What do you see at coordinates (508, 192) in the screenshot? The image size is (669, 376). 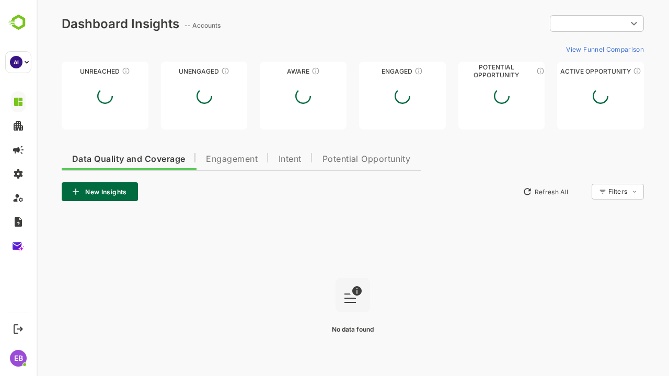 I see `button: Refresh All` at bounding box center [508, 192].